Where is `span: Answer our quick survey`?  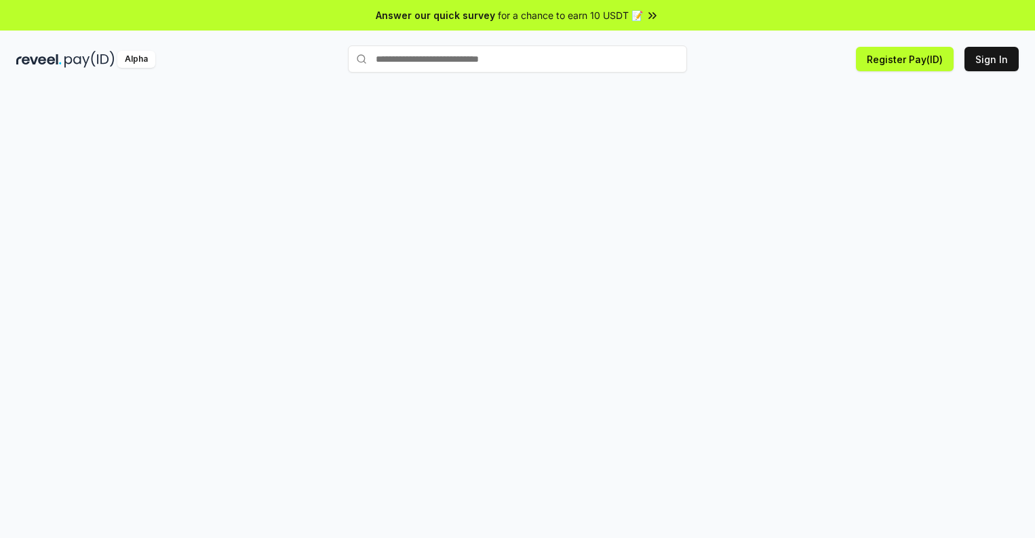 span: Answer our quick survey is located at coordinates (436, 15).